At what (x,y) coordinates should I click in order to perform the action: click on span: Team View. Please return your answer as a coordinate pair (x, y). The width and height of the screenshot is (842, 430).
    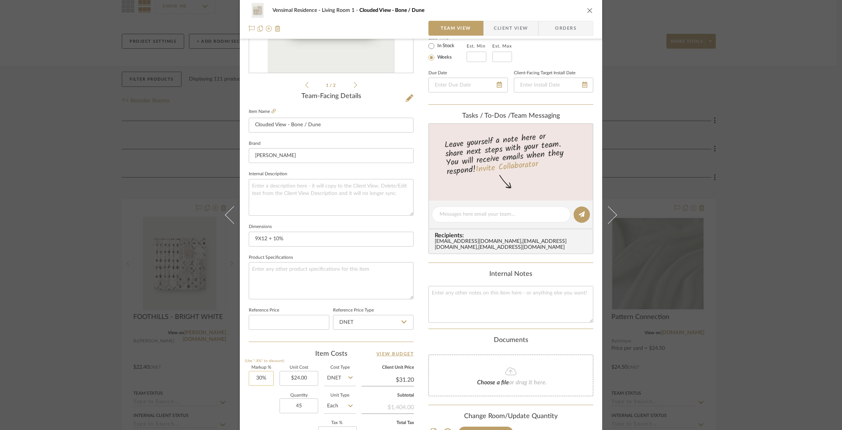
    Looking at the image, I should click on (456, 28).